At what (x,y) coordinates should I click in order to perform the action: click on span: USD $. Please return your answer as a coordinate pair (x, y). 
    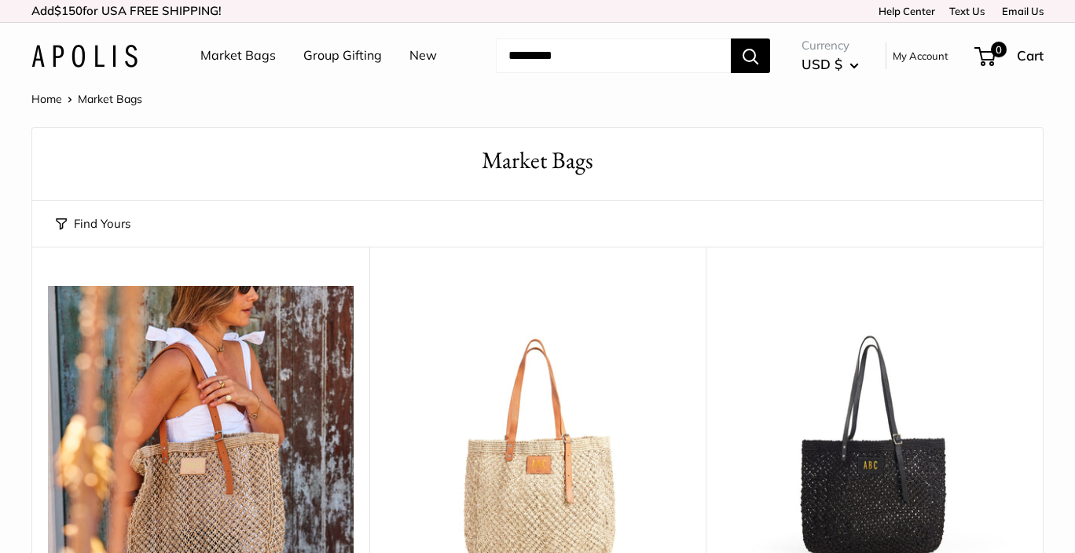
    Looking at the image, I should click on (822, 64).